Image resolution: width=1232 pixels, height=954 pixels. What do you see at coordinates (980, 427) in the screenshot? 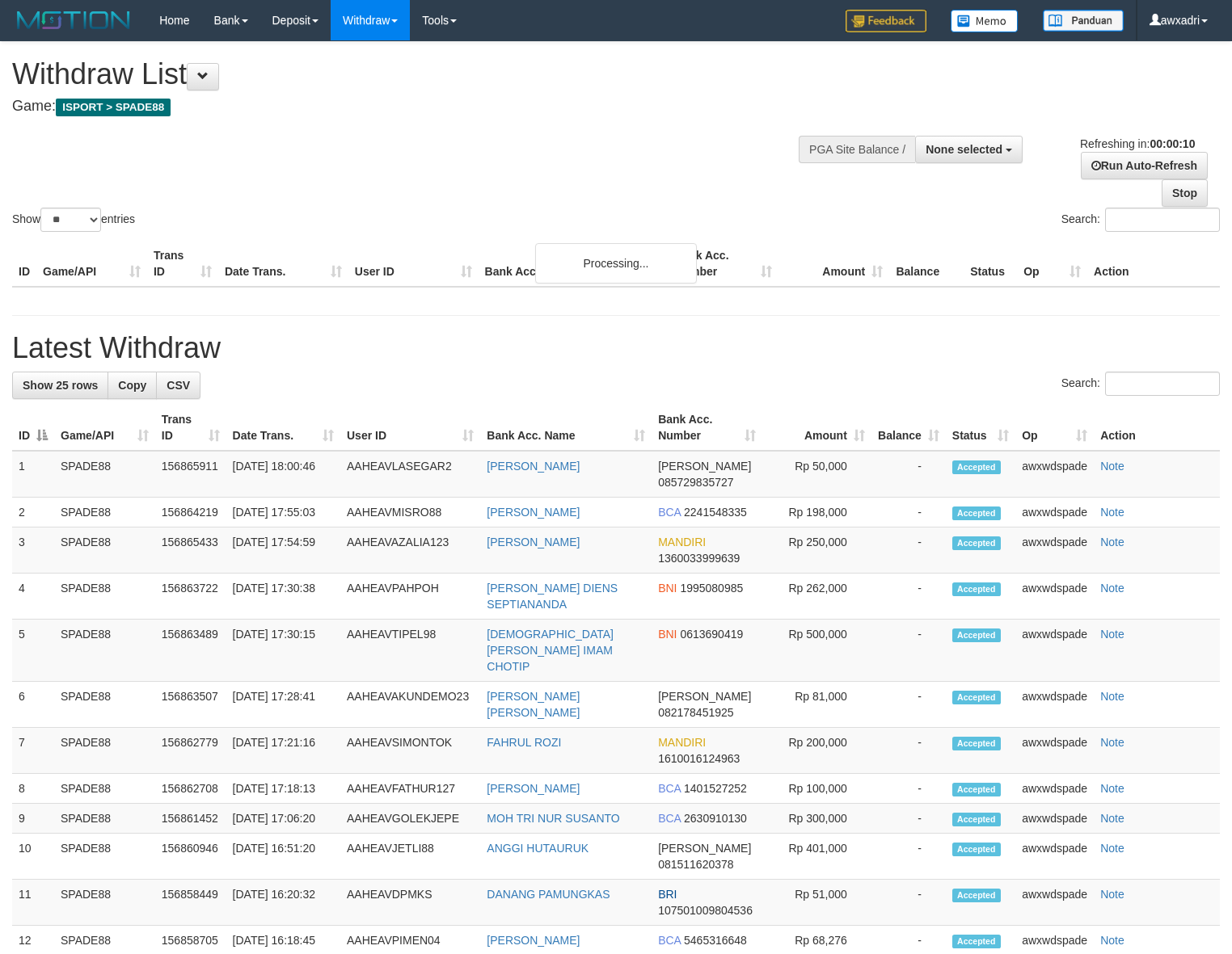
I see `th: Status: activate to sort column ascending` at bounding box center [980, 427].